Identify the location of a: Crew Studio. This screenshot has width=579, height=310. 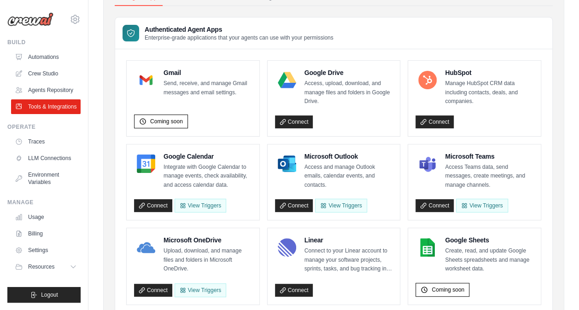
(46, 74).